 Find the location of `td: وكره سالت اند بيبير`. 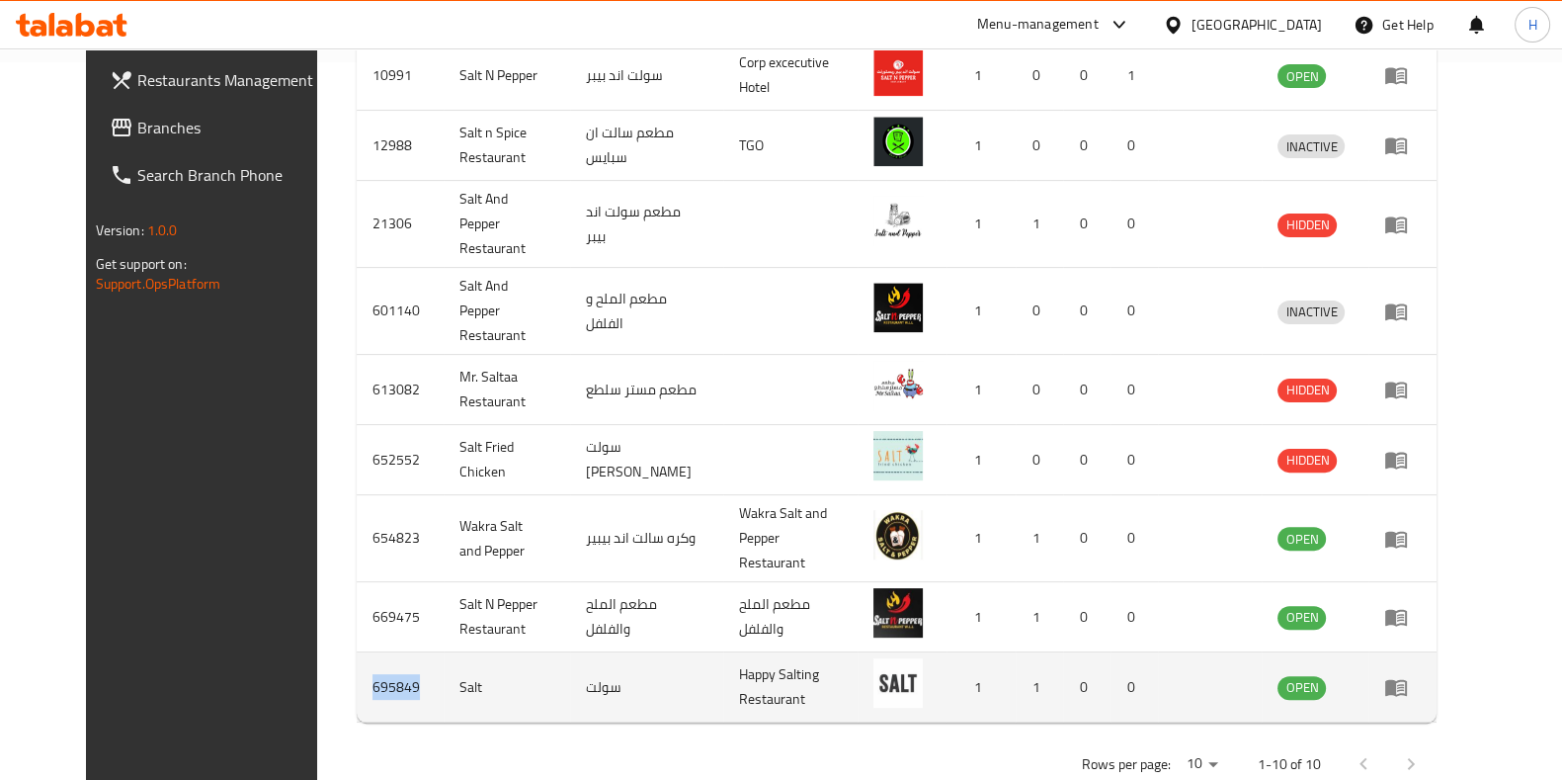

td: وكره سالت اند بيبير is located at coordinates (646, 539).